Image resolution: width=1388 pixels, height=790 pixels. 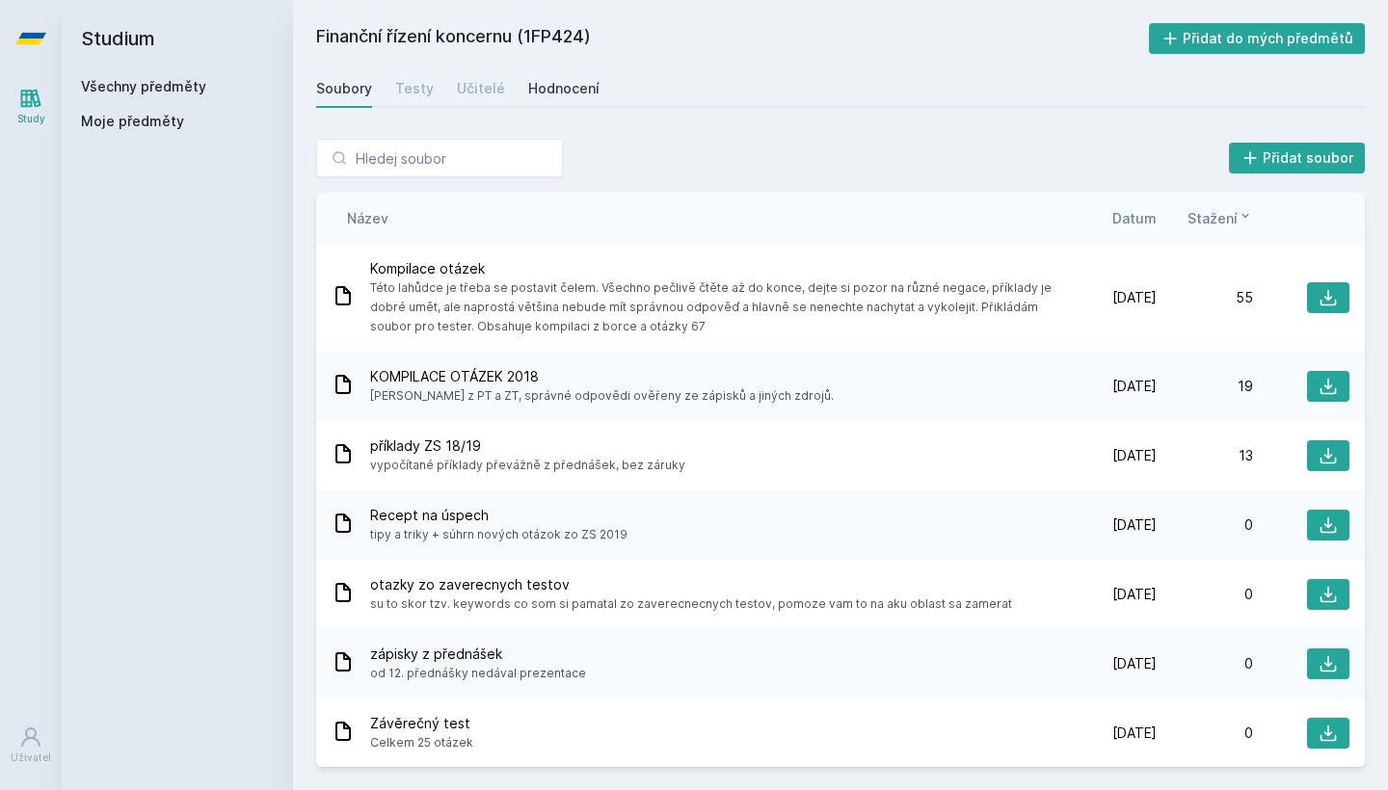 What do you see at coordinates (498, 516) in the screenshot?
I see `span: Recept na úspech` at bounding box center [498, 516].